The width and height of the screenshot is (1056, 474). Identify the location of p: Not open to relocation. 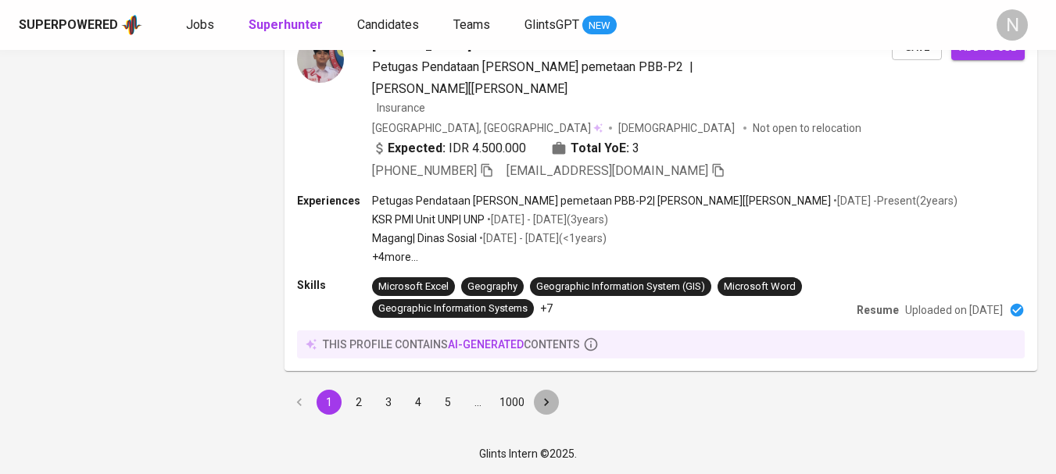
(807, 128).